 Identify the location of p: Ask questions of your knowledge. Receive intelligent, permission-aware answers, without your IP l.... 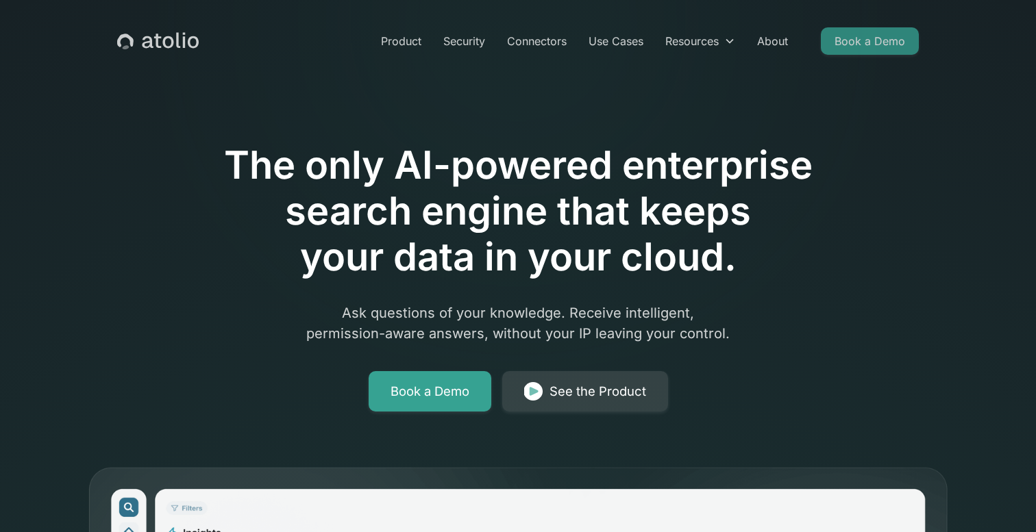
(518, 323).